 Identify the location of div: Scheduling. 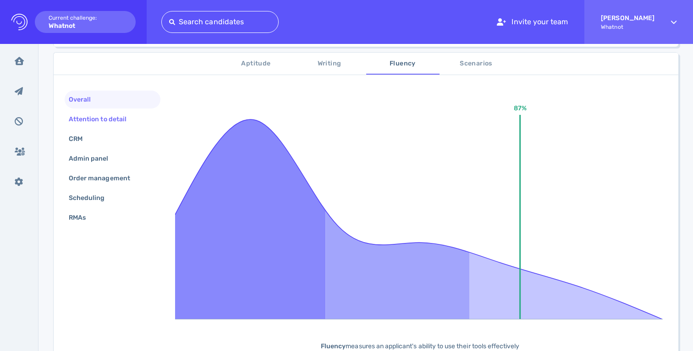
(91, 198).